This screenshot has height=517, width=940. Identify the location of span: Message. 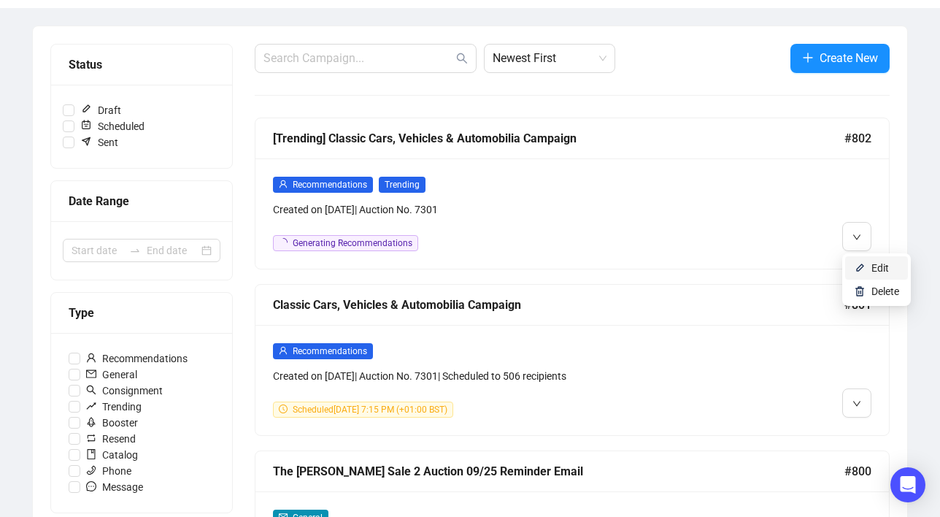
(115, 487).